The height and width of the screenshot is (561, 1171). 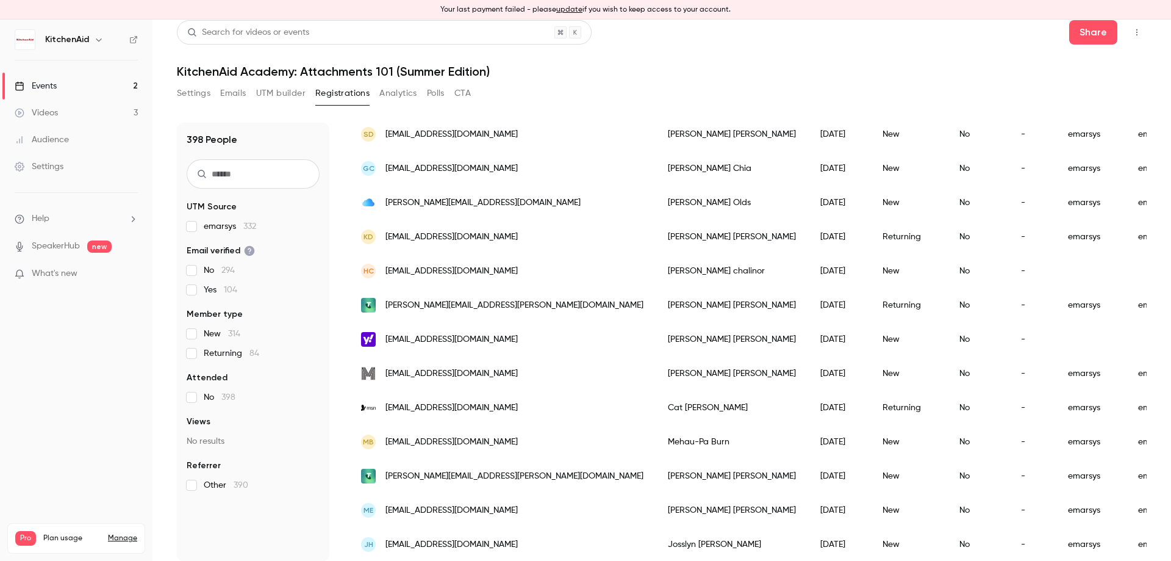 I want to click on h1: 398 People, so click(x=212, y=140).